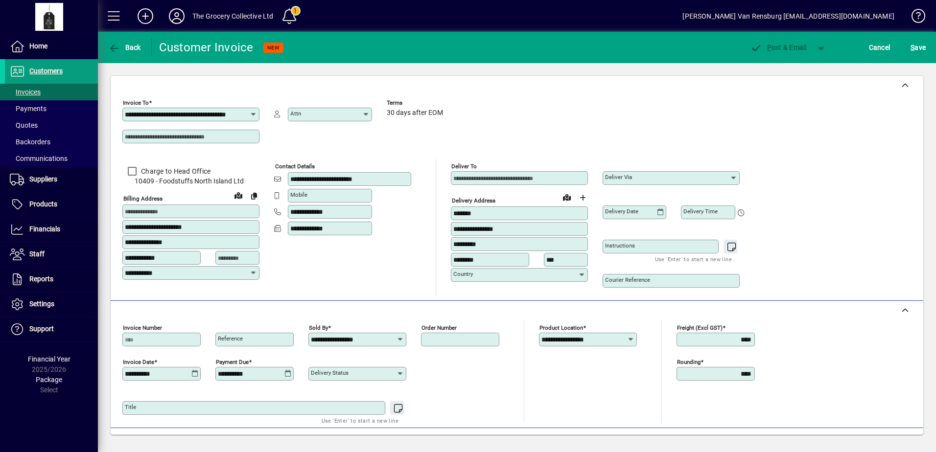  Describe the element at coordinates (918, 47) in the screenshot. I see `span: ave` at that location.